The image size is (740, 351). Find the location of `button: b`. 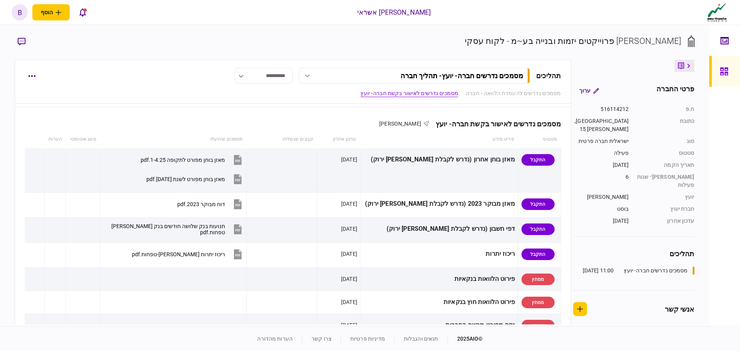

button: b is located at coordinates (20, 12).